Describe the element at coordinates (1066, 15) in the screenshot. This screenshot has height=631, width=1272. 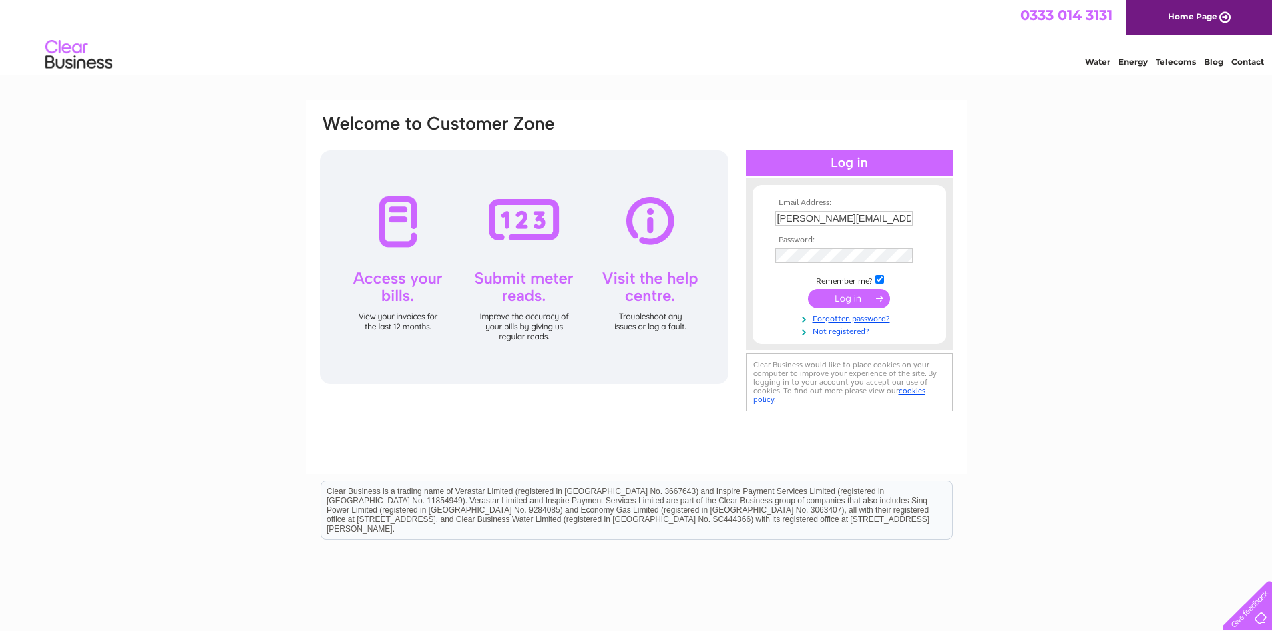
I see `a: 0333 014 3131` at that location.